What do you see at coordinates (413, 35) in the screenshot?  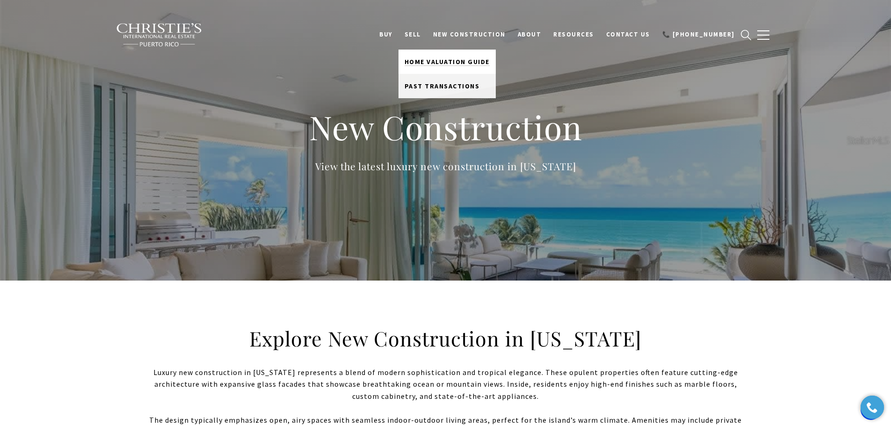 I see `a: SELL` at bounding box center [413, 35].